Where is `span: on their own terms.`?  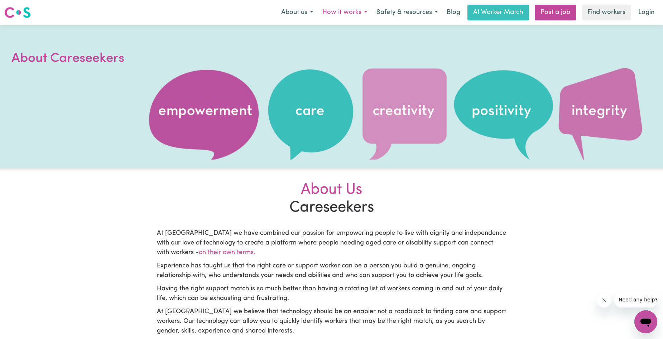 span: on their own terms. is located at coordinates (227, 253).